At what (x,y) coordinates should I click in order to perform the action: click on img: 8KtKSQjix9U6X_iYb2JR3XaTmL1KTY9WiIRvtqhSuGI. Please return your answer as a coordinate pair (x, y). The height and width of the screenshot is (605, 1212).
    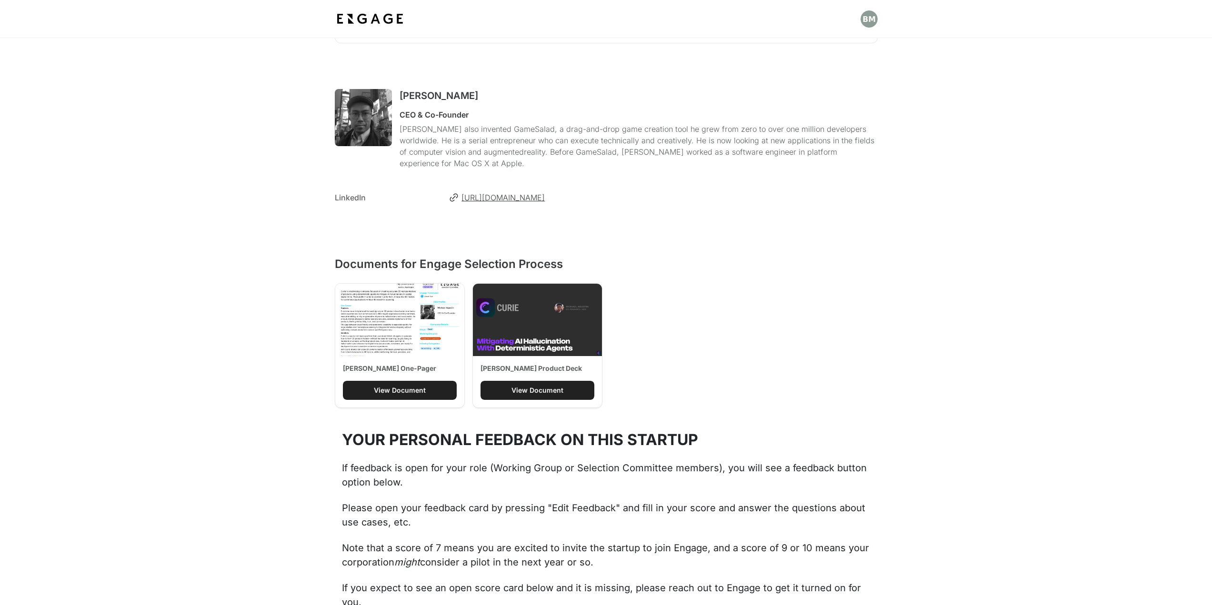
    Looking at the image, I should click on (363, 118).